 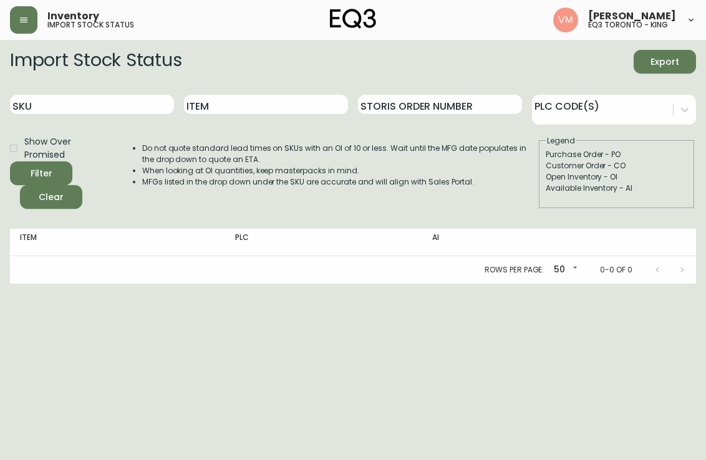 I want to click on p: 0-0 of 0, so click(x=616, y=270).